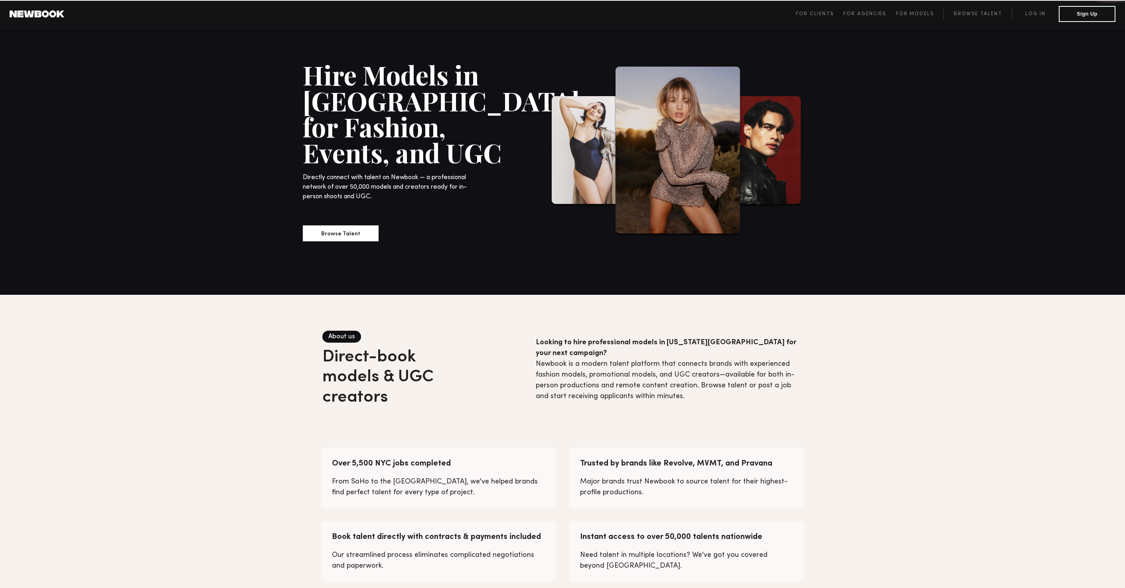 The image size is (1125, 588). I want to click on a: For Agencies, so click(870, 14).